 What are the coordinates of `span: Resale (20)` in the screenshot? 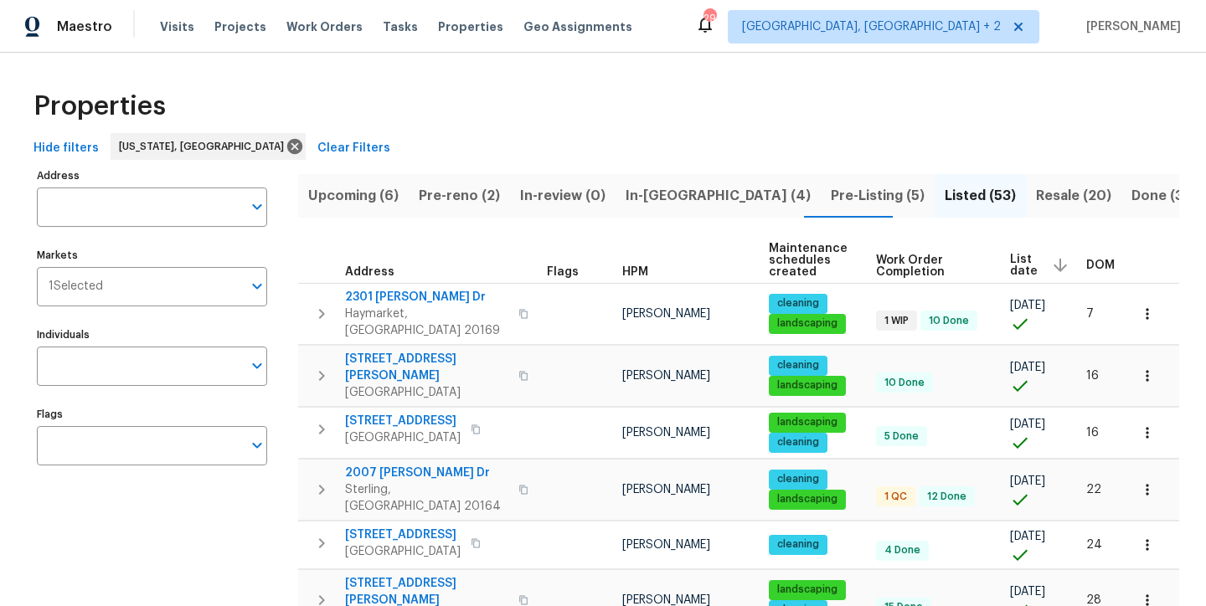 It's located at (1074, 196).